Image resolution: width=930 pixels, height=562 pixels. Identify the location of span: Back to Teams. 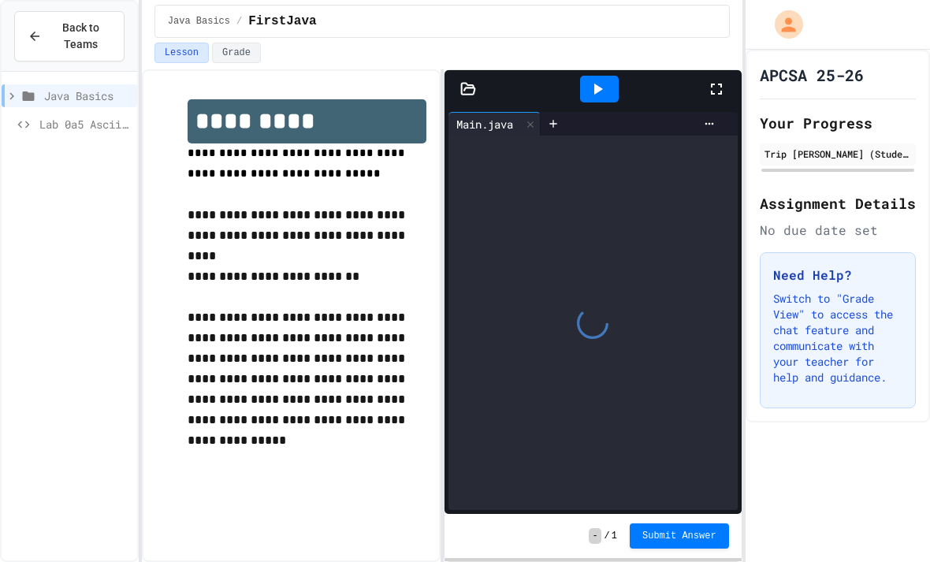
(81, 36).